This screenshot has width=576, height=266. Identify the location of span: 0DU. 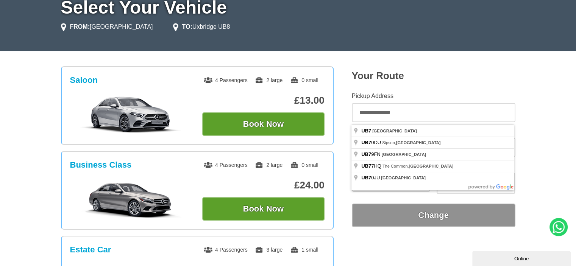
(371, 142).